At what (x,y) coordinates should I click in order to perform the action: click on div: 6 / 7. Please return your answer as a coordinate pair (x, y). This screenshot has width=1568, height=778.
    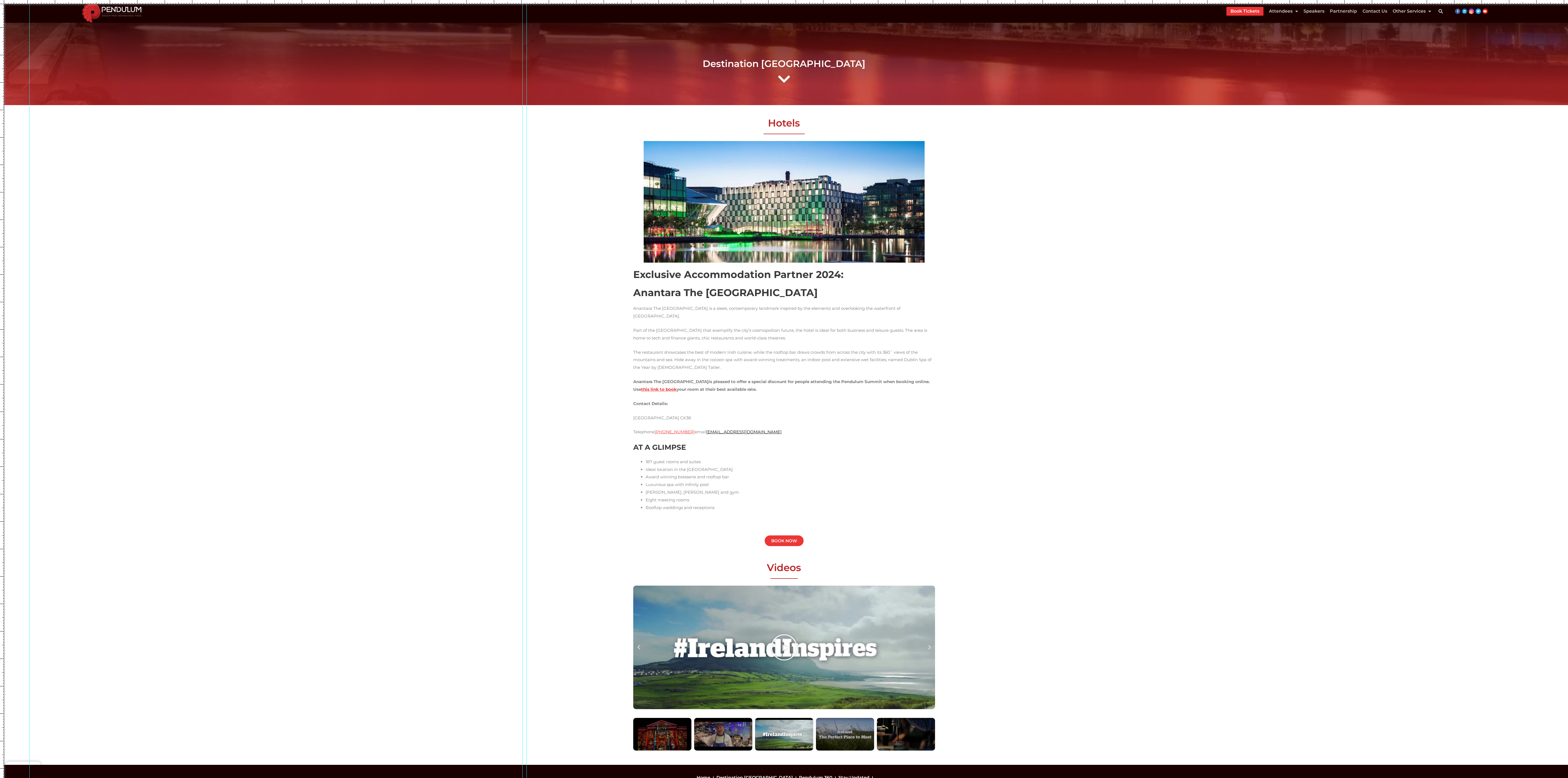
    Looking at the image, I should click on (906, 734).